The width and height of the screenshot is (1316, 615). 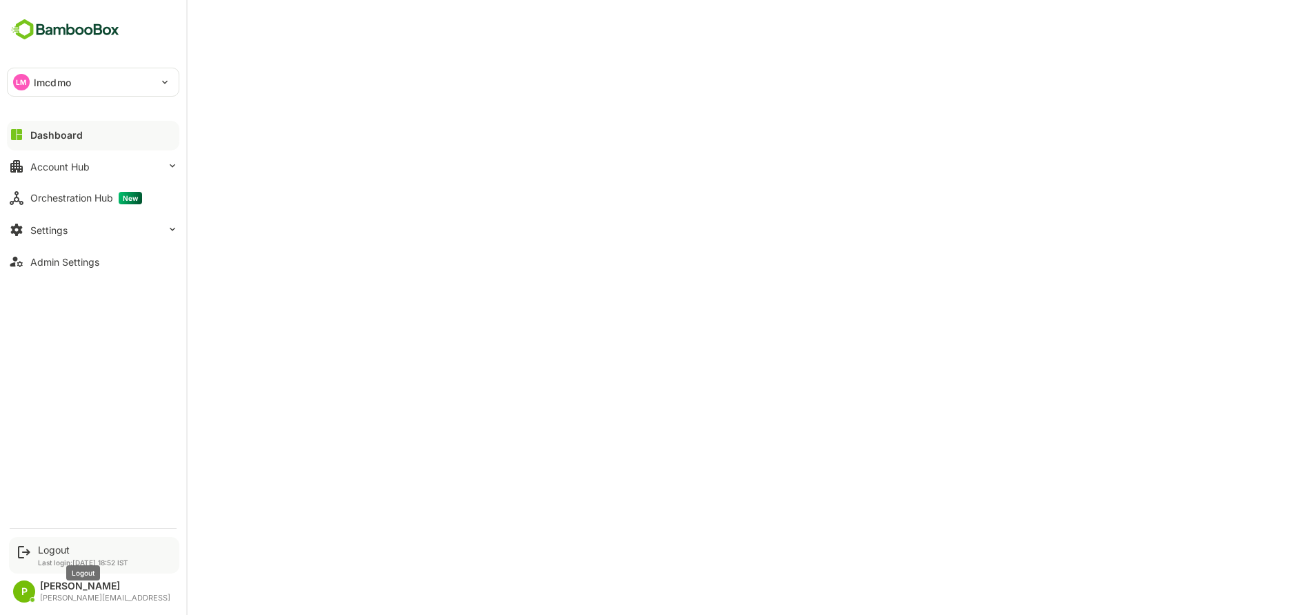 What do you see at coordinates (83, 549) in the screenshot?
I see `div: Logout` at bounding box center [83, 549].